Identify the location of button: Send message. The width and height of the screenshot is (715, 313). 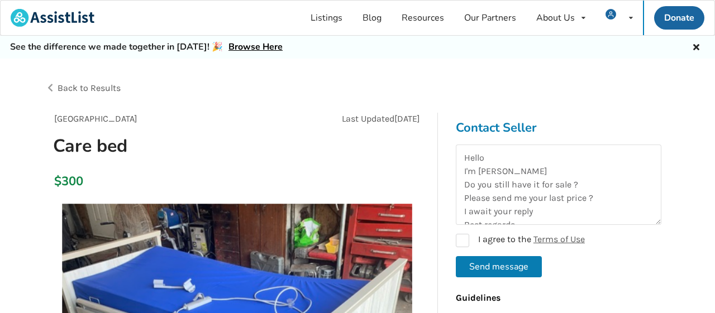
(499, 267).